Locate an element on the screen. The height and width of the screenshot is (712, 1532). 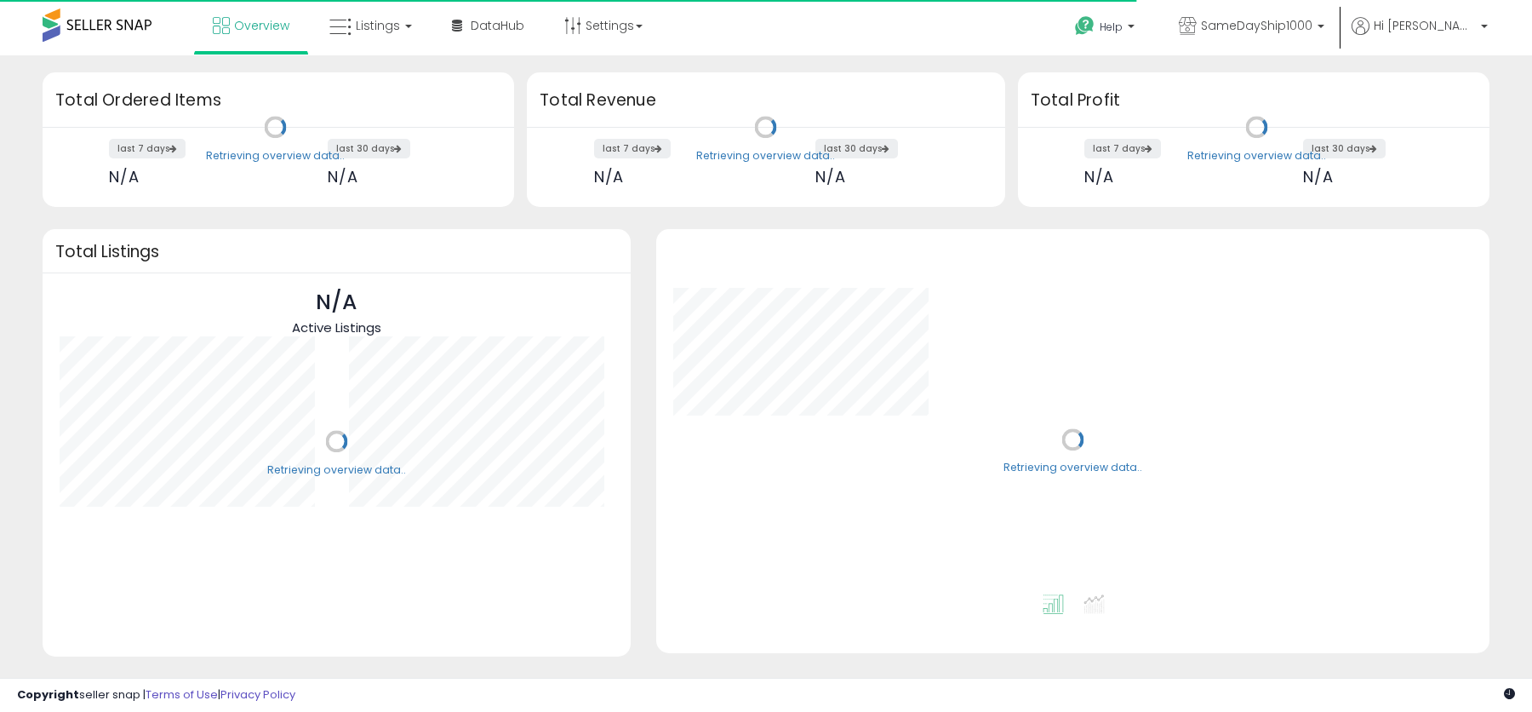
div: seller snap | | is located at coordinates (156, 695).